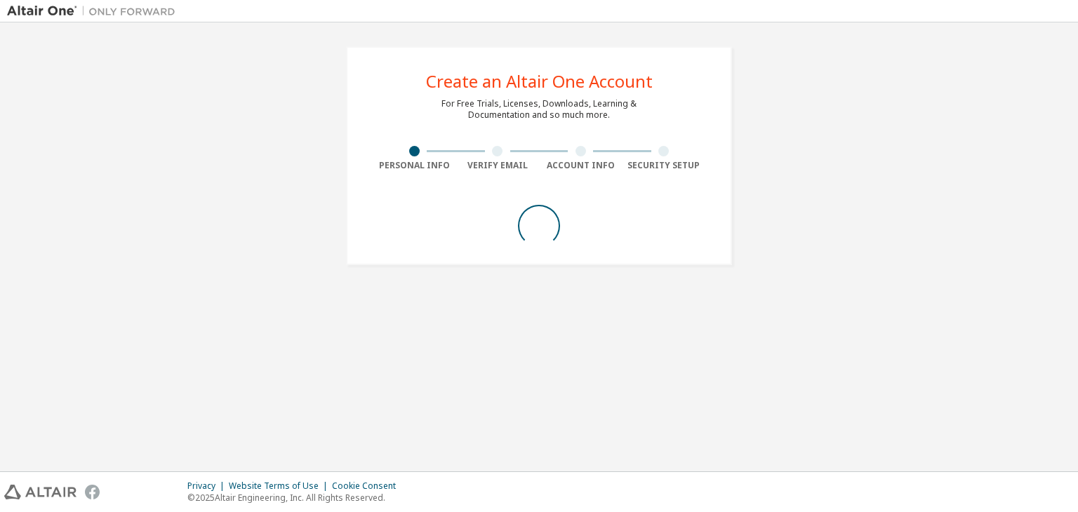 The image size is (1078, 512). Describe the element at coordinates (95, 11) in the screenshot. I see `img: Altair One` at that location.